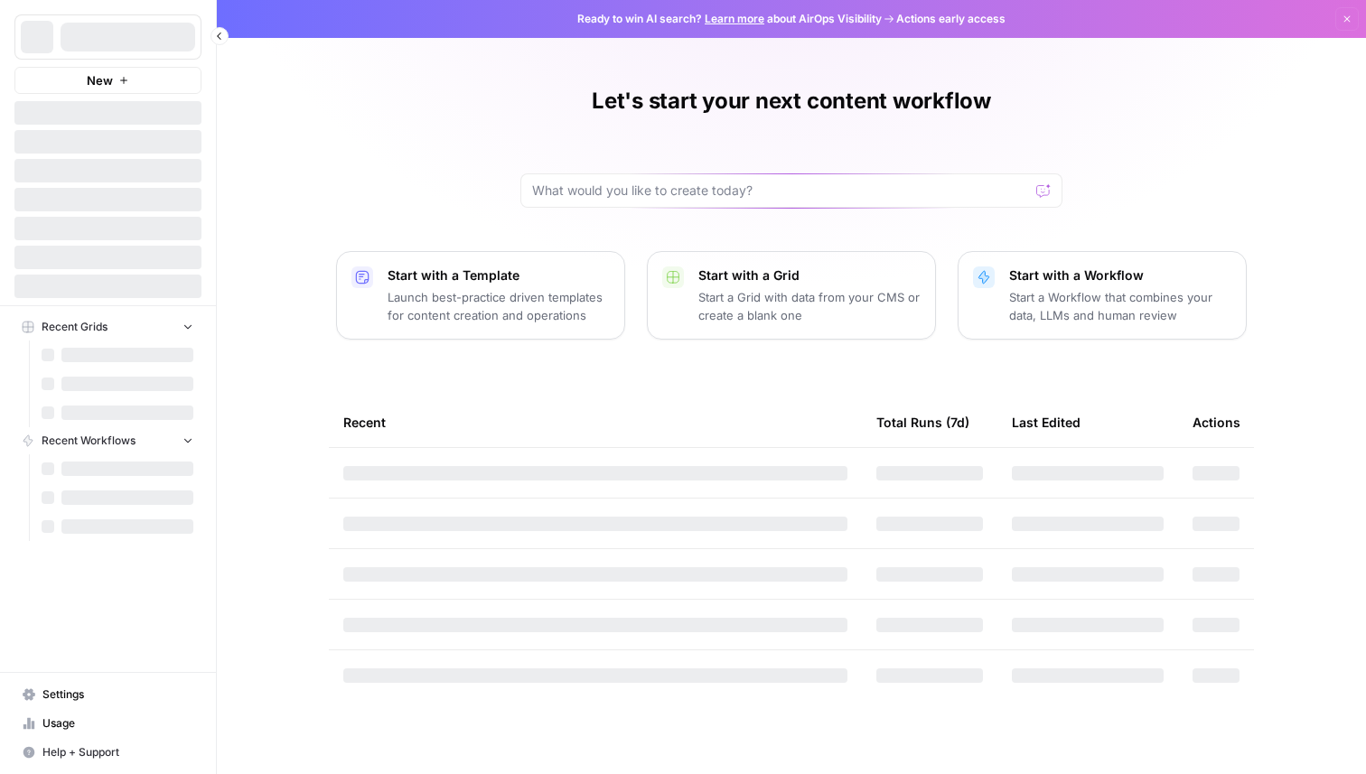 The height and width of the screenshot is (774, 1366). Describe the element at coordinates (1120, 276) in the screenshot. I see `p: Start with a Workflow` at that location.